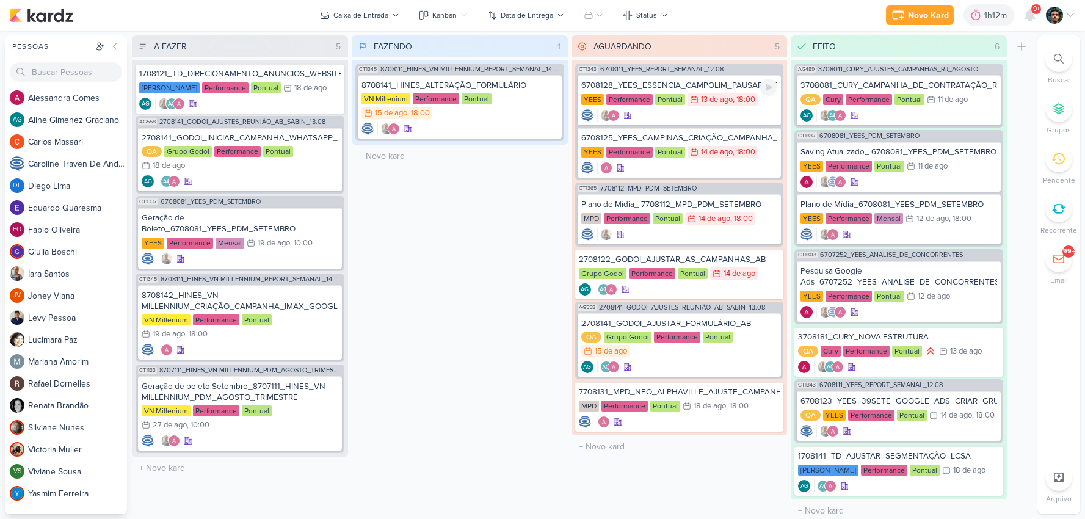 The height and width of the screenshot is (519, 1085). What do you see at coordinates (78, 405) in the screenshot?
I see `div: R e n a t a B r a n d ã o` at bounding box center [78, 405].